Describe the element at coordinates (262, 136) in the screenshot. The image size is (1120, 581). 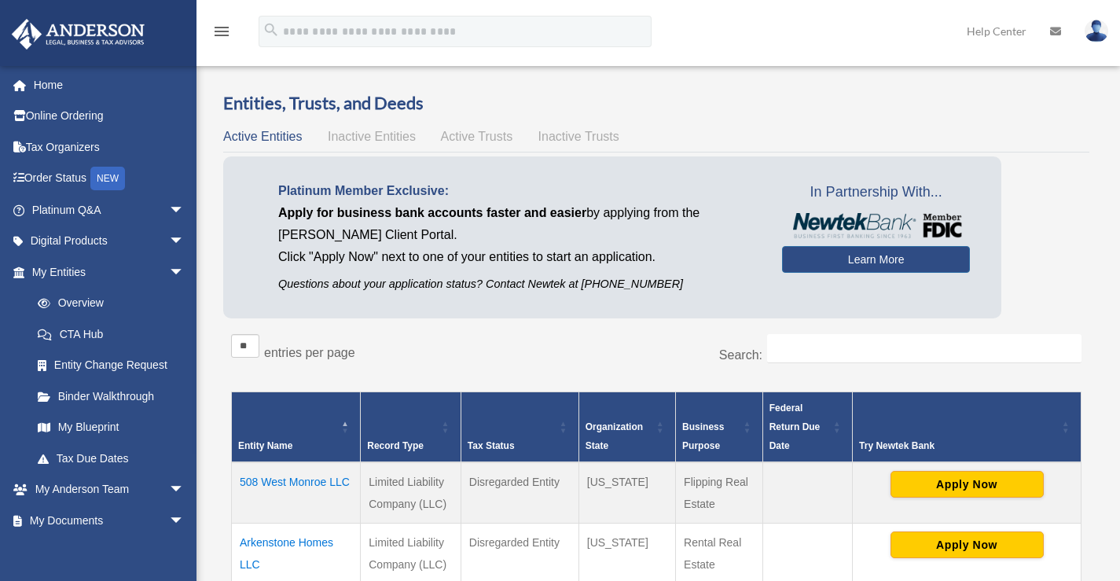
I see `span: Active Entities` at that location.